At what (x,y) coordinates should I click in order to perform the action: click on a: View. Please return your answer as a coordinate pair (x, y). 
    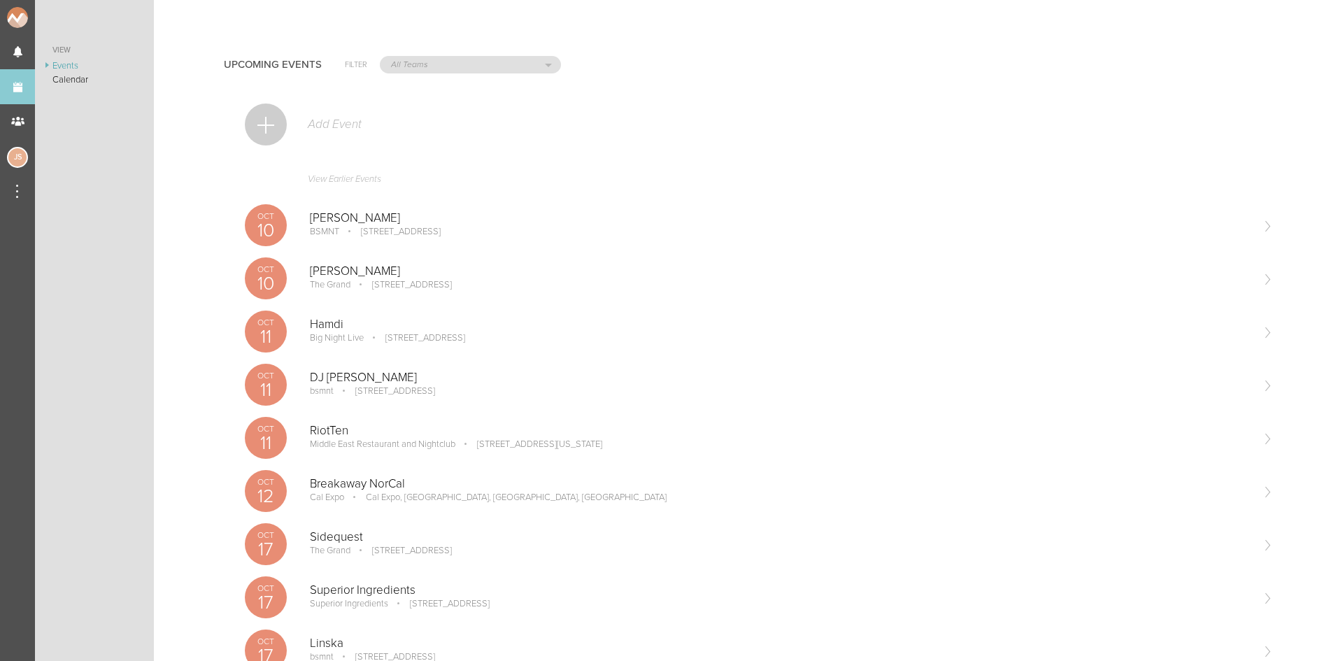
    Looking at the image, I should click on (94, 50).